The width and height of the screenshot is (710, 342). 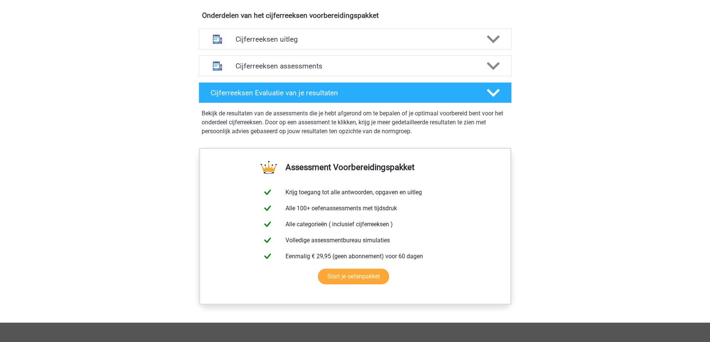 What do you see at coordinates (217, 66) in the screenshot?
I see `img: cijferreeksen assessments` at bounding box center [217, 66].